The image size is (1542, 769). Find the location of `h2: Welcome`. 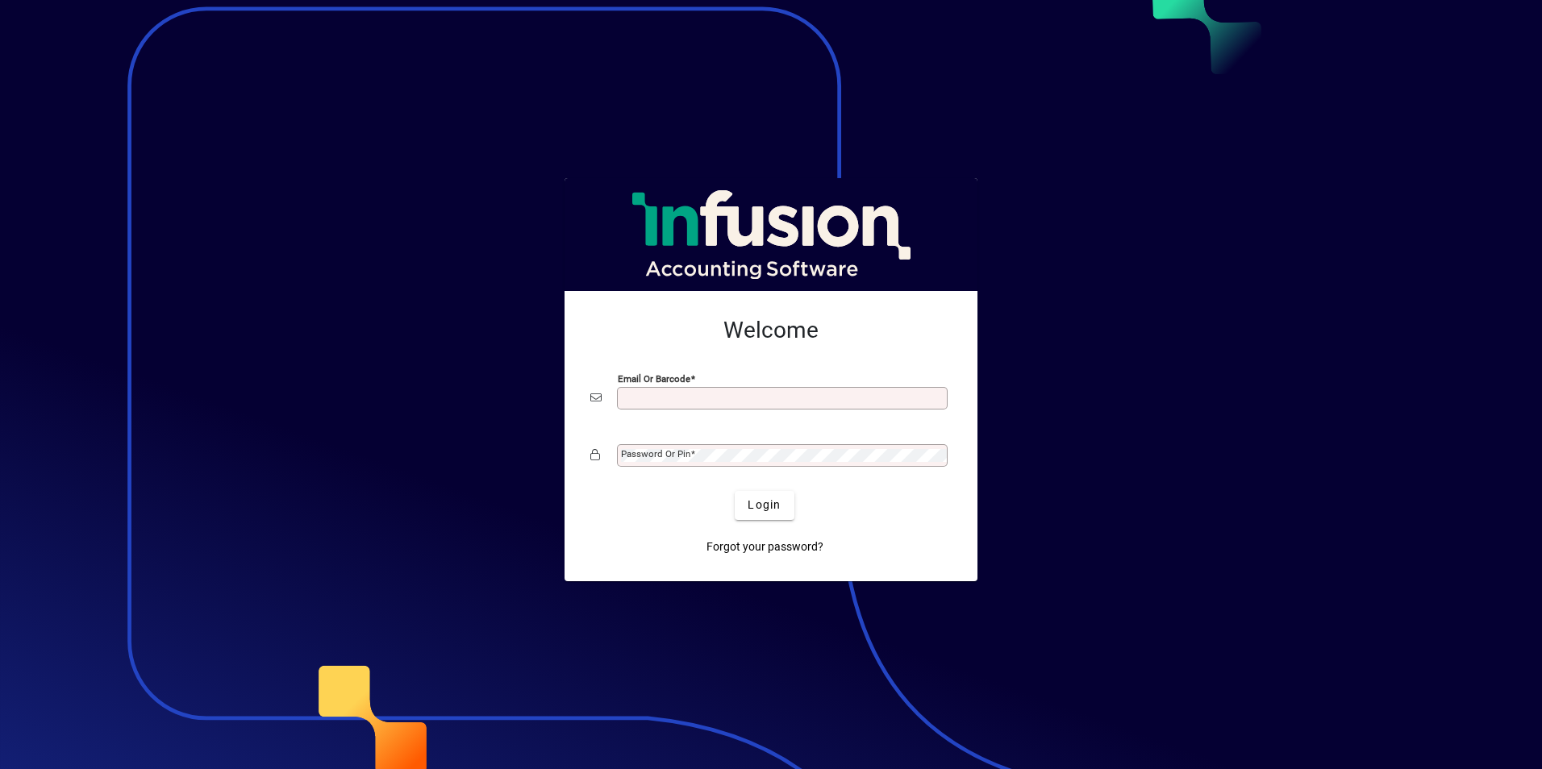

h2: Welcome is located at coordinates (771, 331).